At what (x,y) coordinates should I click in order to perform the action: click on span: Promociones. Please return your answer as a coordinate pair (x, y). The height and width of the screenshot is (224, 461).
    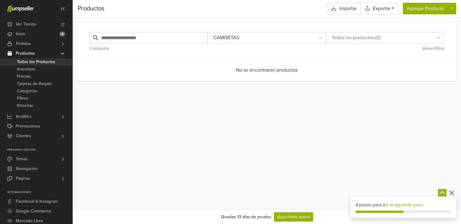
    Looking at the image, I should click on (28, 126).